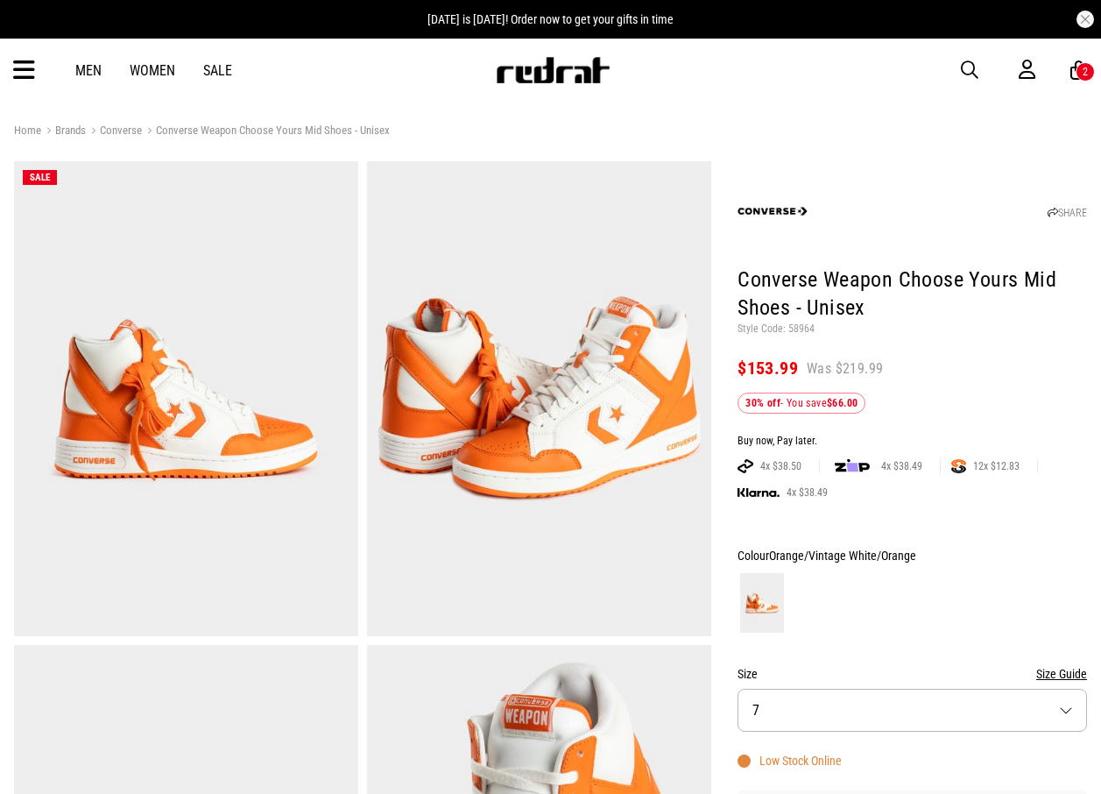  What do you see at coordinates (912, 555) in the screenshot?
I see `div: Colour` at bounding box center [912, 555].